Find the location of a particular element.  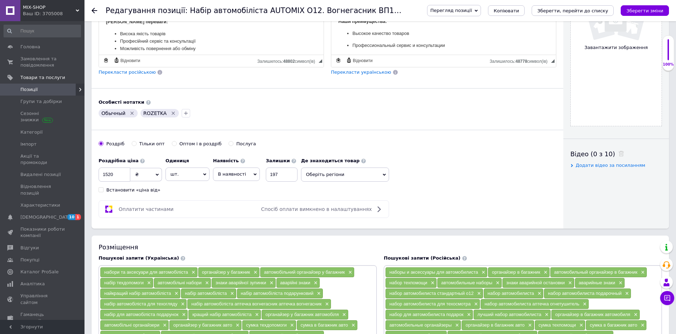

p: Профессиональный сервис и консультации is located at coordinates (112, 79).